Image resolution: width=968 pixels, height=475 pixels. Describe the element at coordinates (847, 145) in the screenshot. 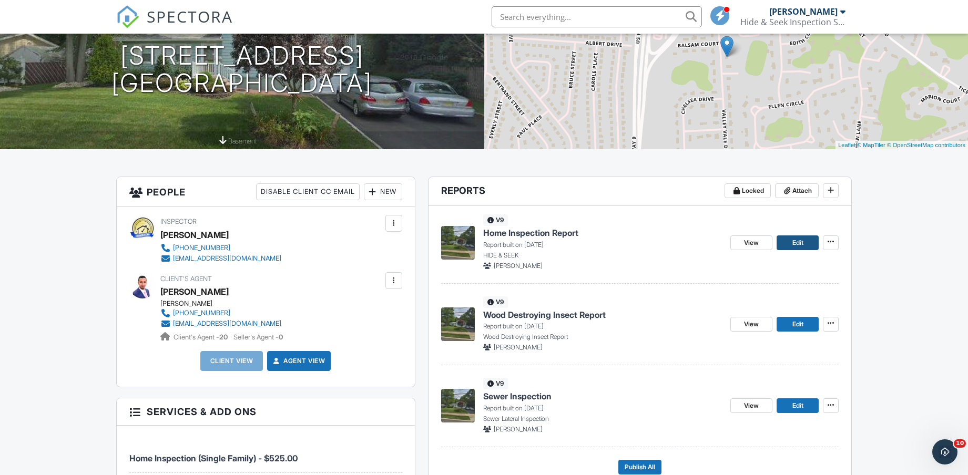

I see `a: Leaflet` at that location.